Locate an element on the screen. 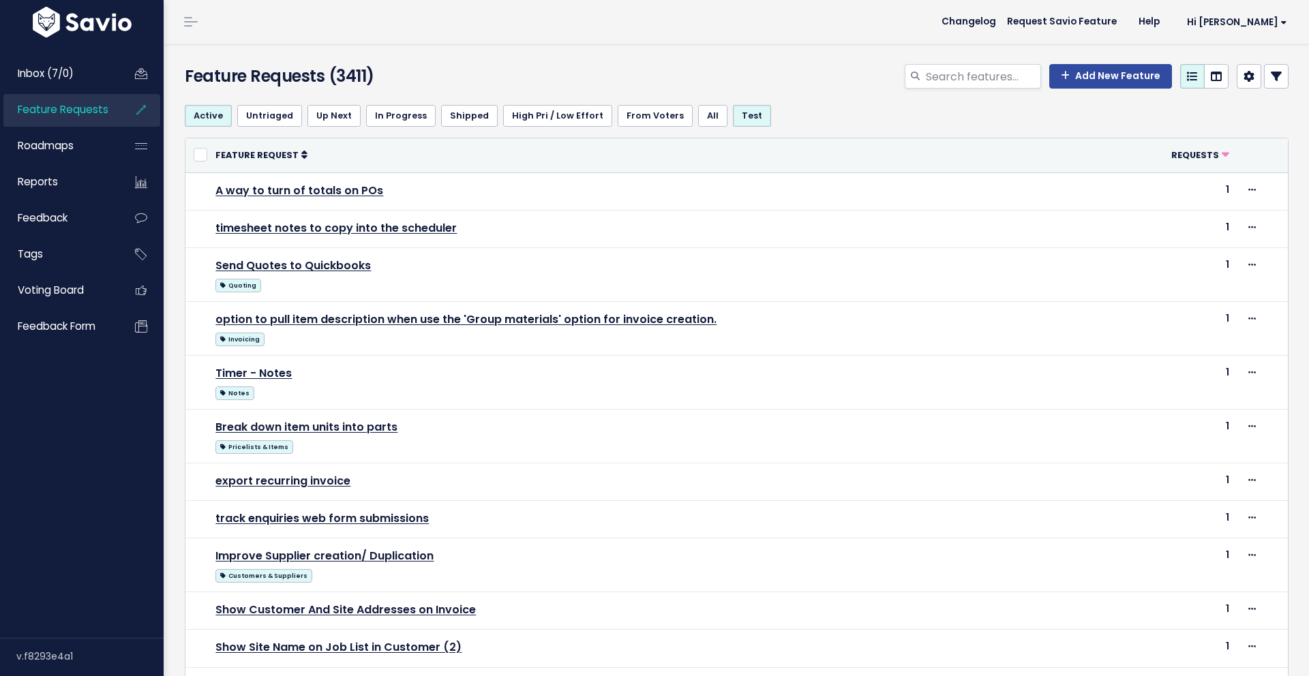 The width and height of the screenshot is (1309, 676). a: timesheet notes to copy into the scheduler is located at coordinates (336, 228).